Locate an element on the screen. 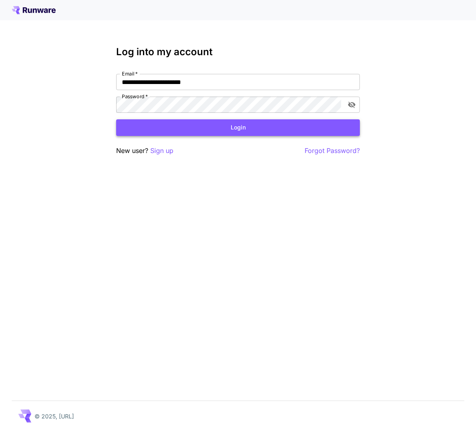  label: Password is located at coordinates (135, 96).